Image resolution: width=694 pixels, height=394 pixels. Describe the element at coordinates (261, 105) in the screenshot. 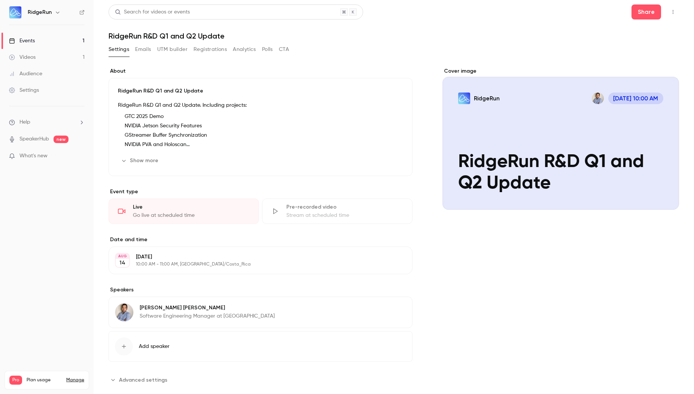

I see `p: RidgeRun R&D Q1 and Q2 Update. Including projects:` at that location.